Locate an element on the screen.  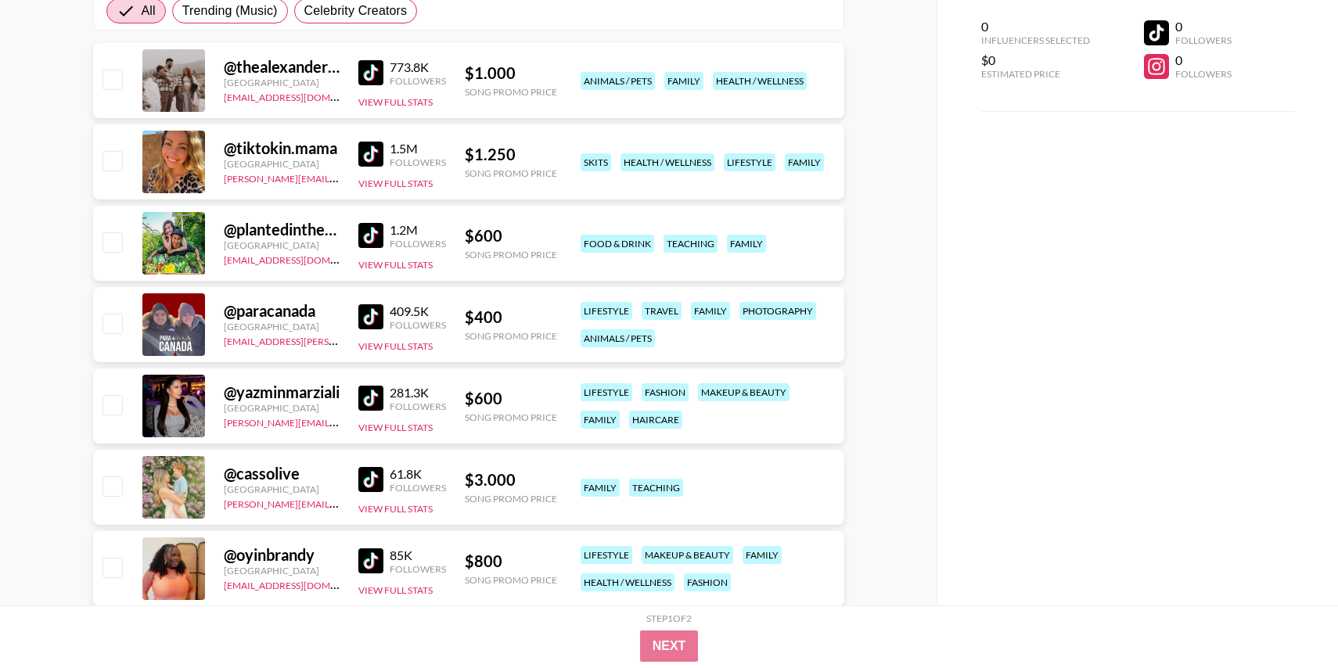
div: $ 800 is located at coordinates (511, 561).